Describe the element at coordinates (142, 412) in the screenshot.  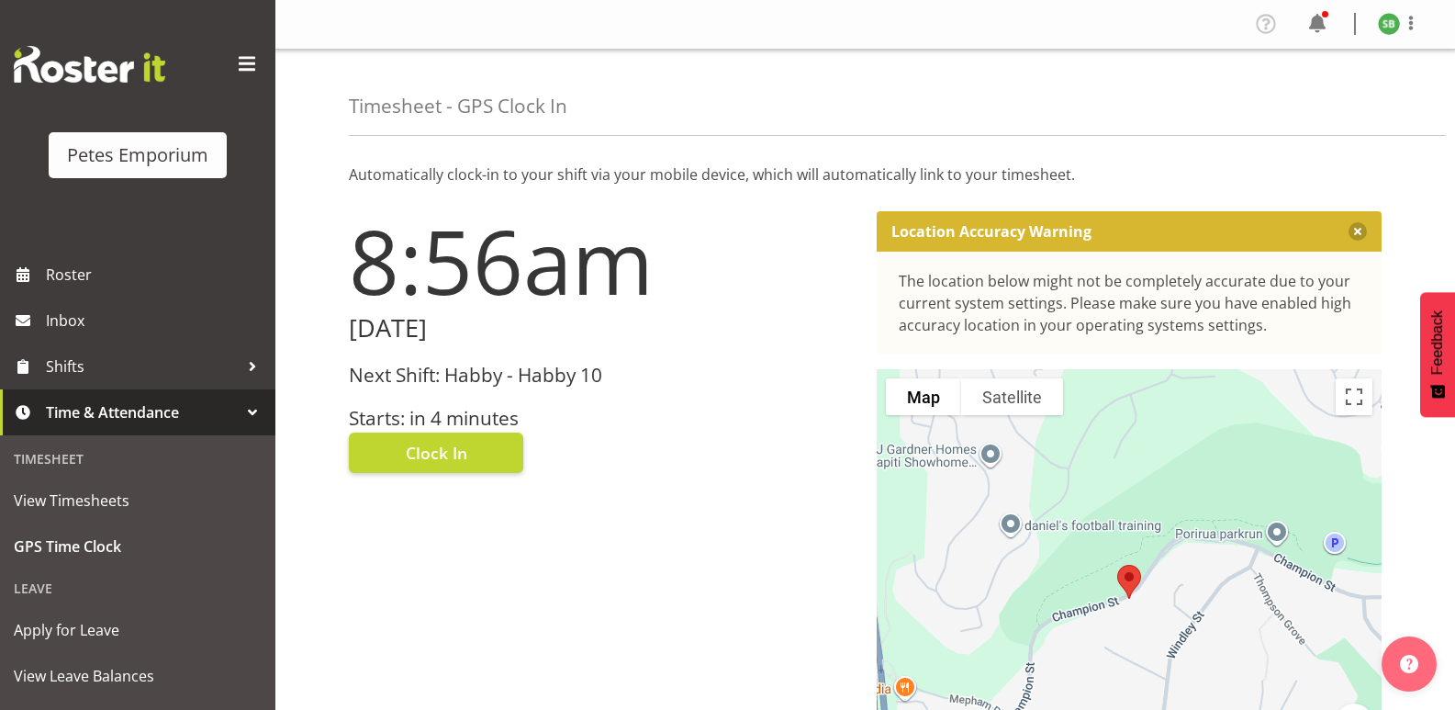
I see `span: Time & Attendance` at that location.